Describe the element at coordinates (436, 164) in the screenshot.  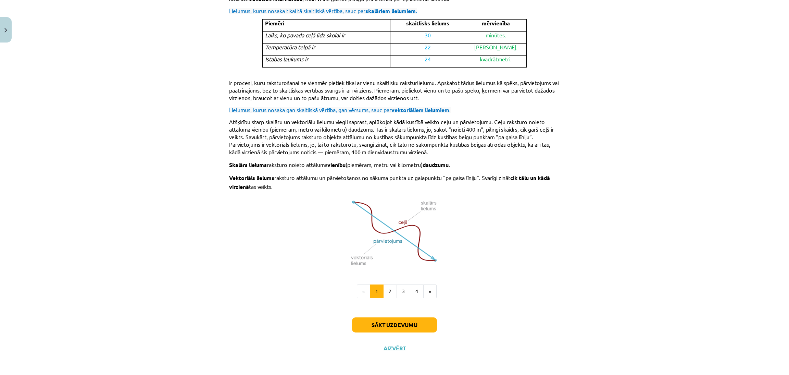
I see `span: daudzumu` at that location.